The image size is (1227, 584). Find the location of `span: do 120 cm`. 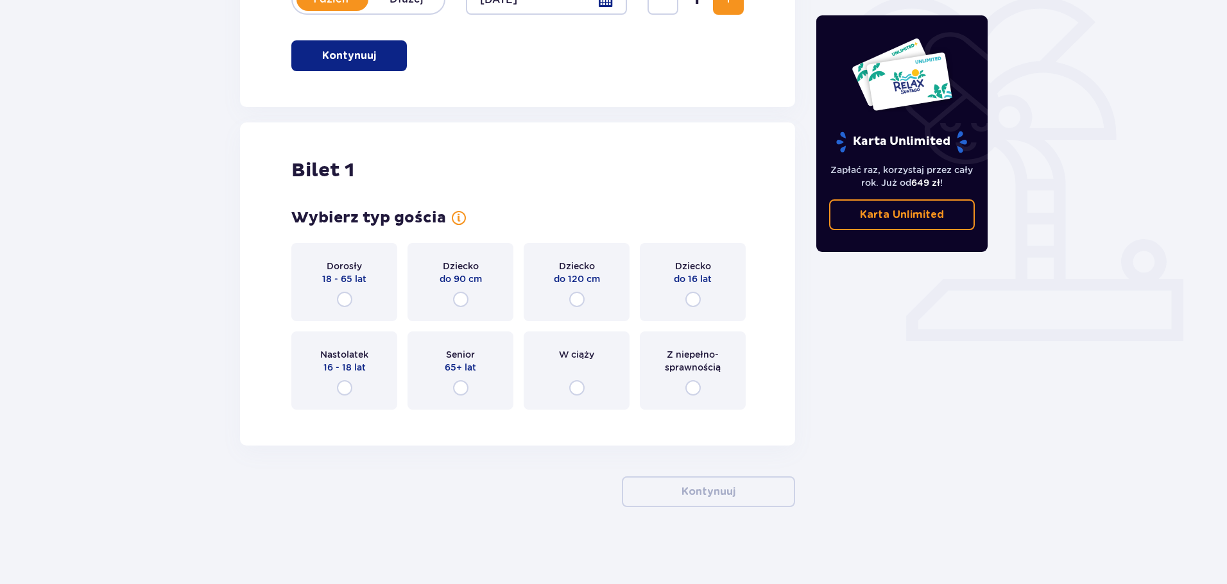

span: do 120 cm is located at coordinates (577, 279).